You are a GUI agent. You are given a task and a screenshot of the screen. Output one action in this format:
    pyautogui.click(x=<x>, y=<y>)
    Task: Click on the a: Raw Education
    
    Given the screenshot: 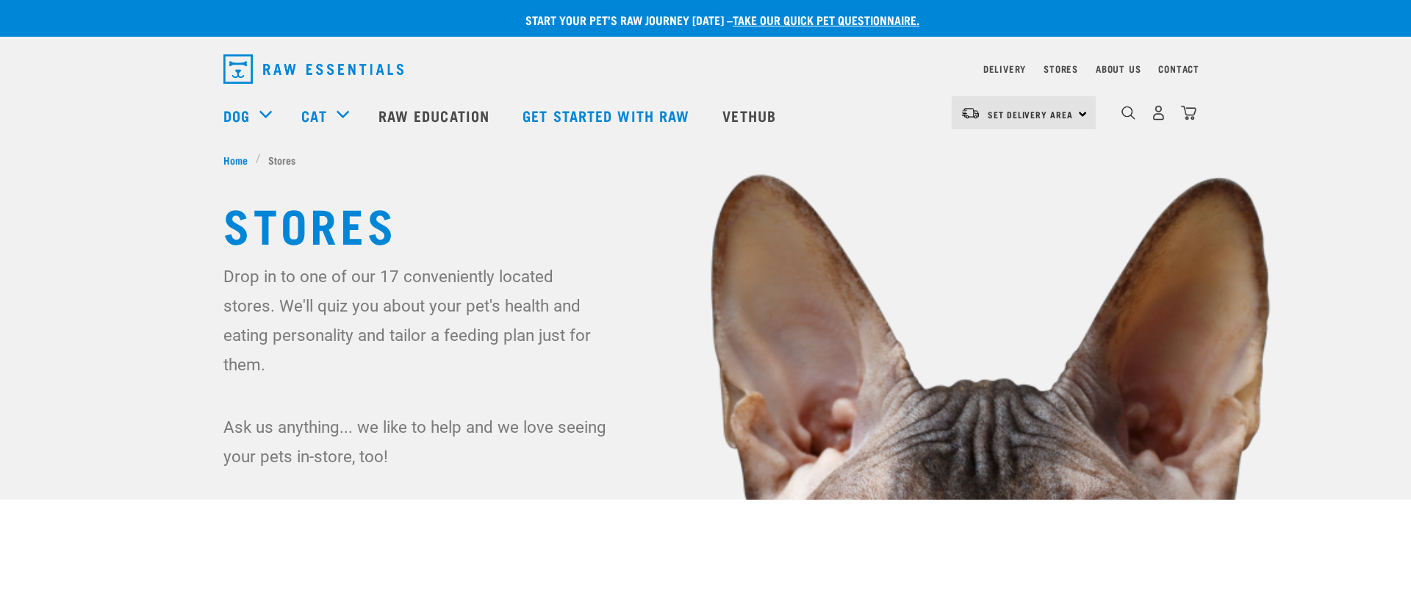 What is the action you would take?
    pyautogui.click(x=436, y=115)
    